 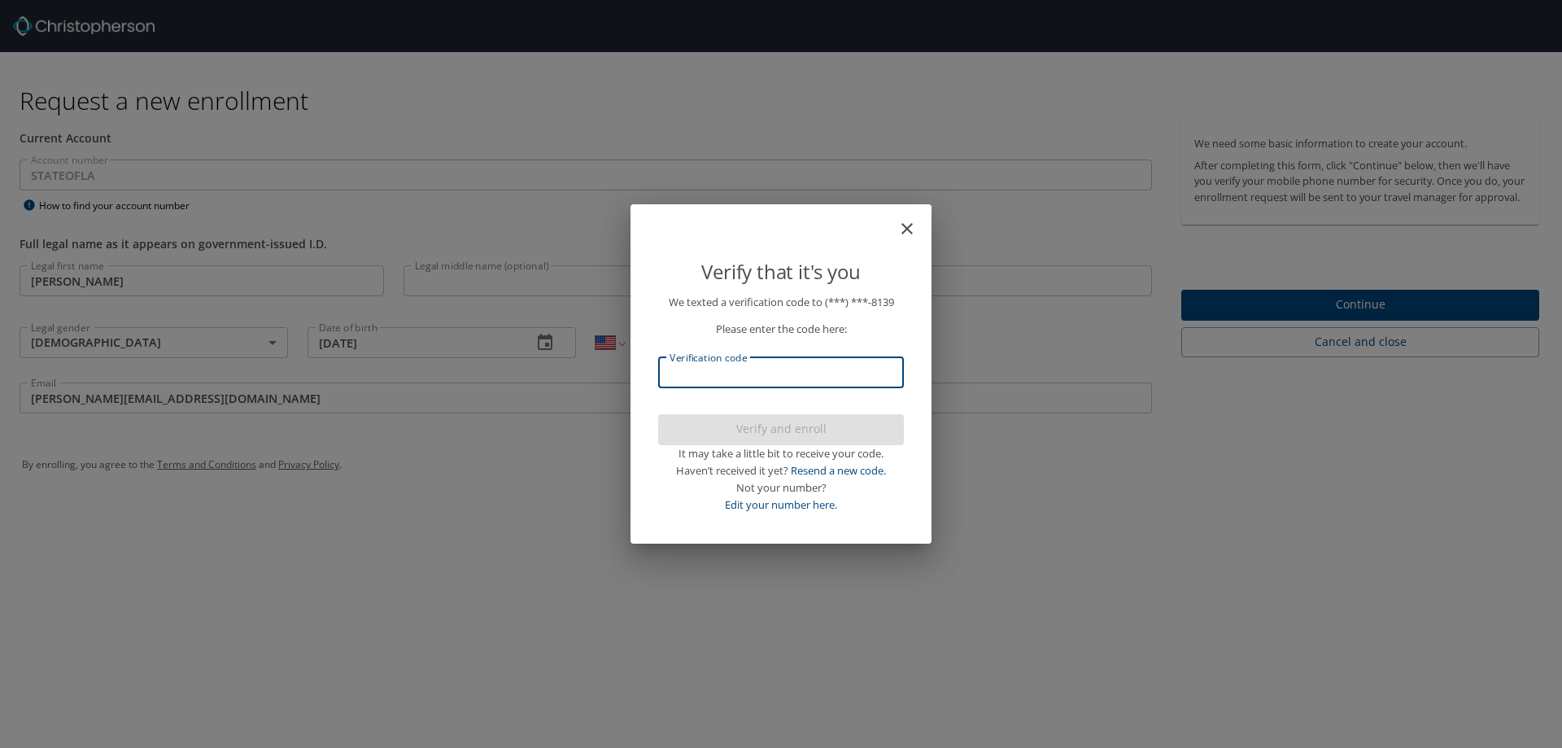 I want to click on div: It may take a little bit to receive your code., so click(x=781, y=453).